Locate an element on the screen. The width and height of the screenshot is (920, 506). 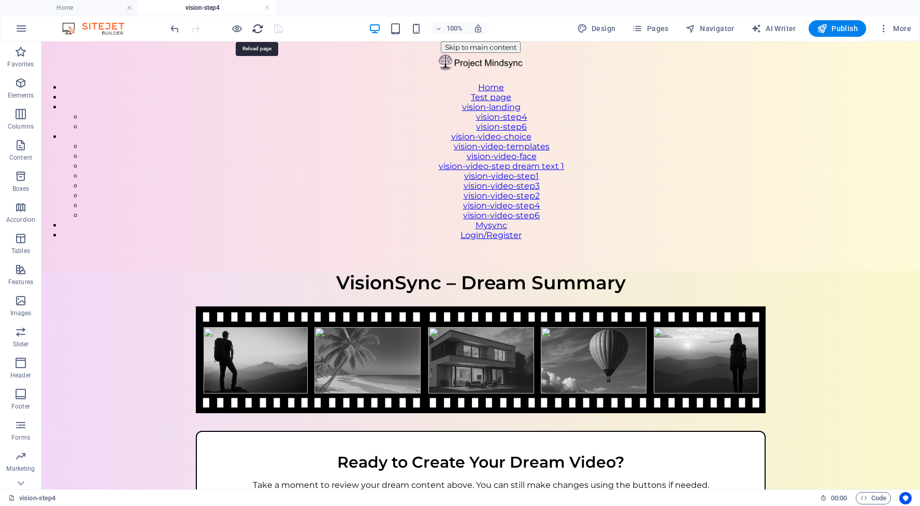
p: Forms is located at coordinates (21, 437).